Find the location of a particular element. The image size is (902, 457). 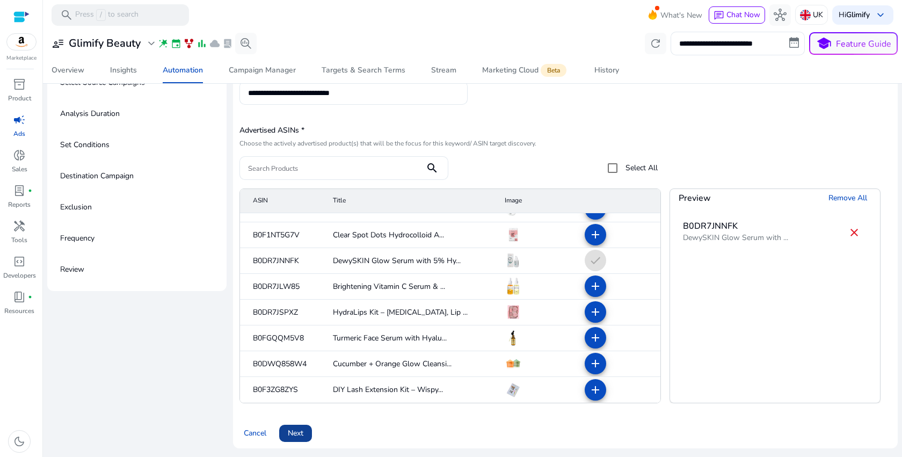

mat-cell: B0FGQQM5V8 is located at coordinates (282, 338).